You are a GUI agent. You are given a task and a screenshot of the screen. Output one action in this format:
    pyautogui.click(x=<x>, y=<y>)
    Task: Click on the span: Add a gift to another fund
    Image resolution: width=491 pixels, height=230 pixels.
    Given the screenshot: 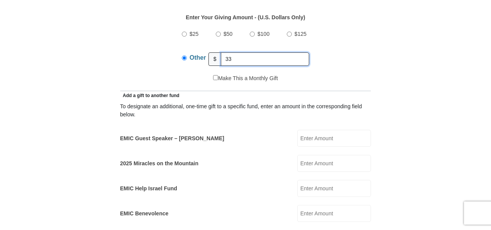 What is the action you would take?
    pyautogui.click(x=150, y=96)
    